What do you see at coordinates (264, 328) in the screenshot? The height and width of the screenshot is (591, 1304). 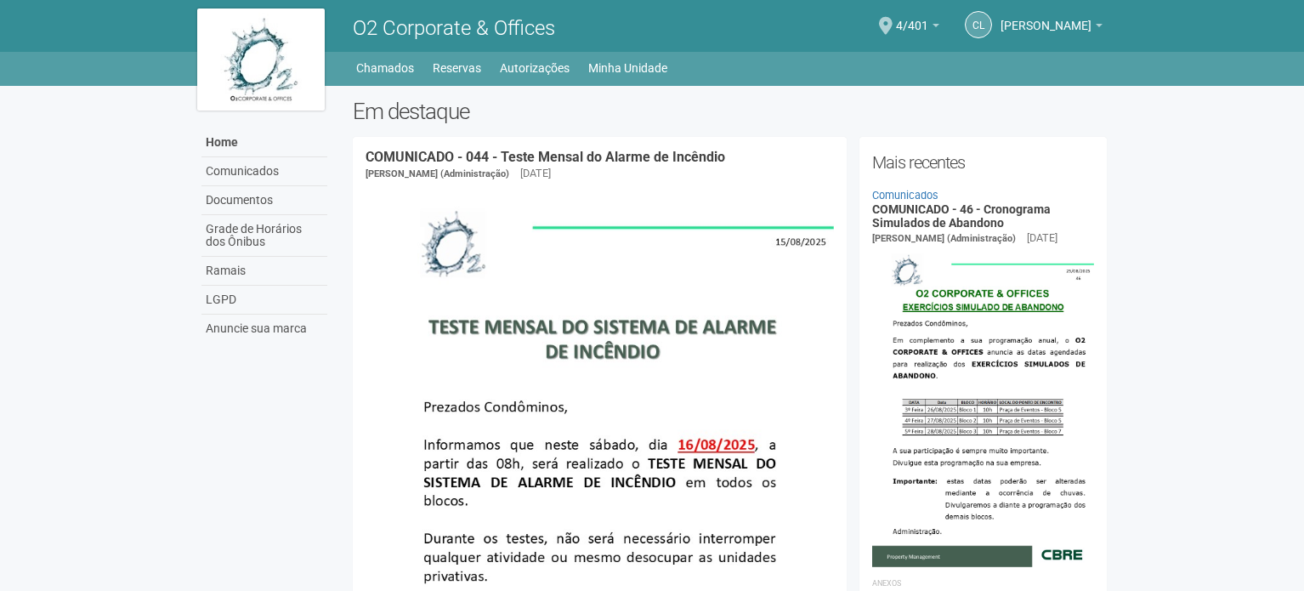 I see `a: Anuncie sua marca` at bounding box center [264, 328].